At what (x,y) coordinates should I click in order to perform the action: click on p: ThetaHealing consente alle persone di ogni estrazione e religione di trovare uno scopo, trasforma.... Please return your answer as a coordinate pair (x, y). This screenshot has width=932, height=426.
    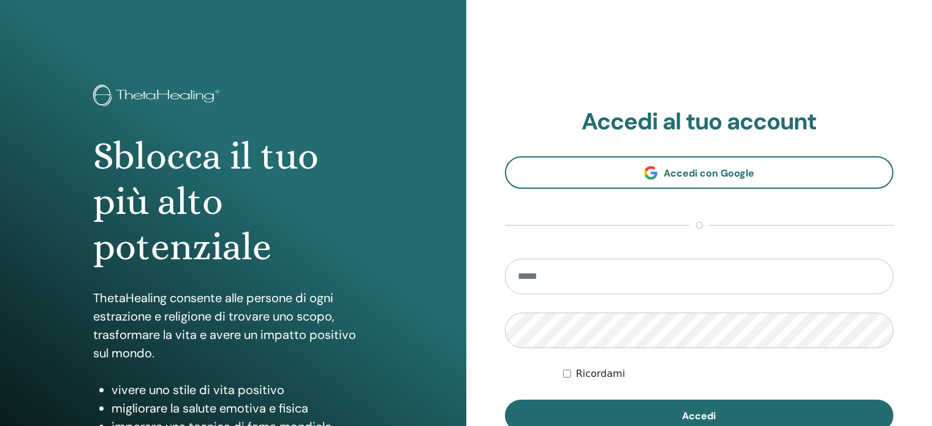
    Looking at the image, I should click on (233, 325).